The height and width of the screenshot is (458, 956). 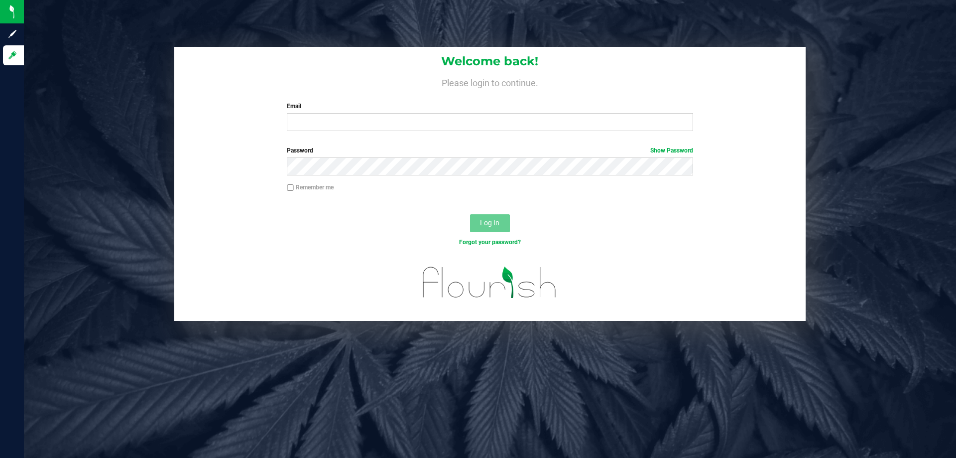 I want to click on a: Show Password, so click(x=672, y=150).